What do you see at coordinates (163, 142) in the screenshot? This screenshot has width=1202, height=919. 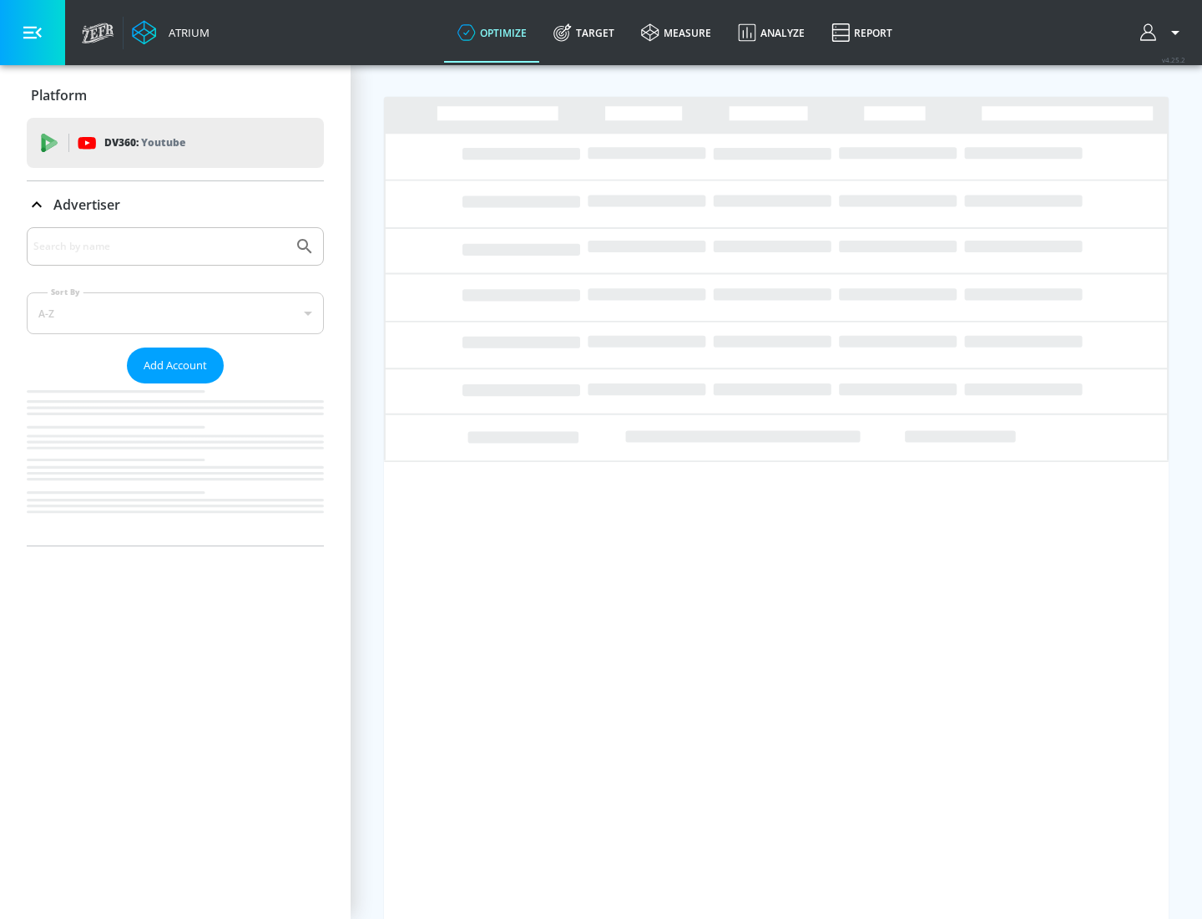 I see `p: Youtube` at bounding box center [163, 142].